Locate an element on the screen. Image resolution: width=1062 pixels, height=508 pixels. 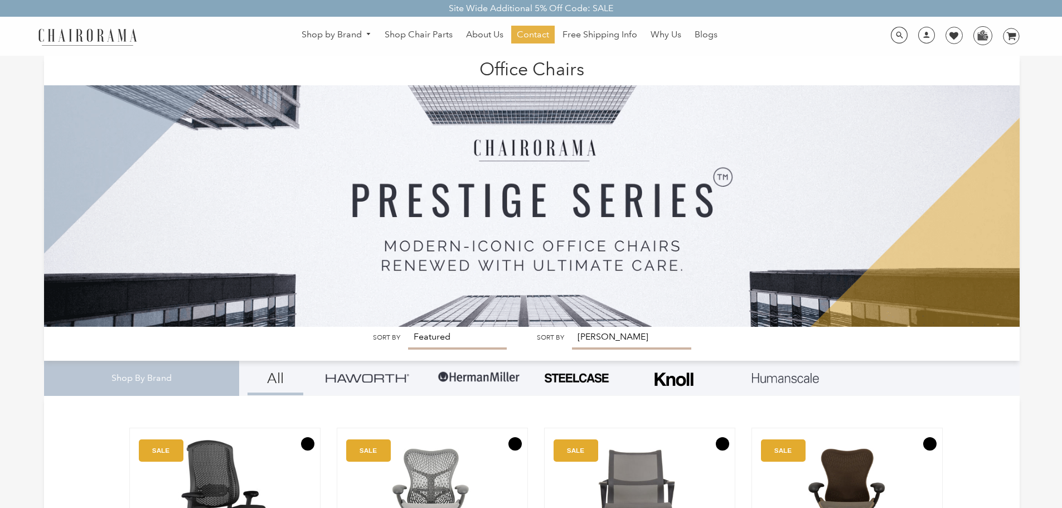
img: Group-1.png is located at coordinates (479, 377).